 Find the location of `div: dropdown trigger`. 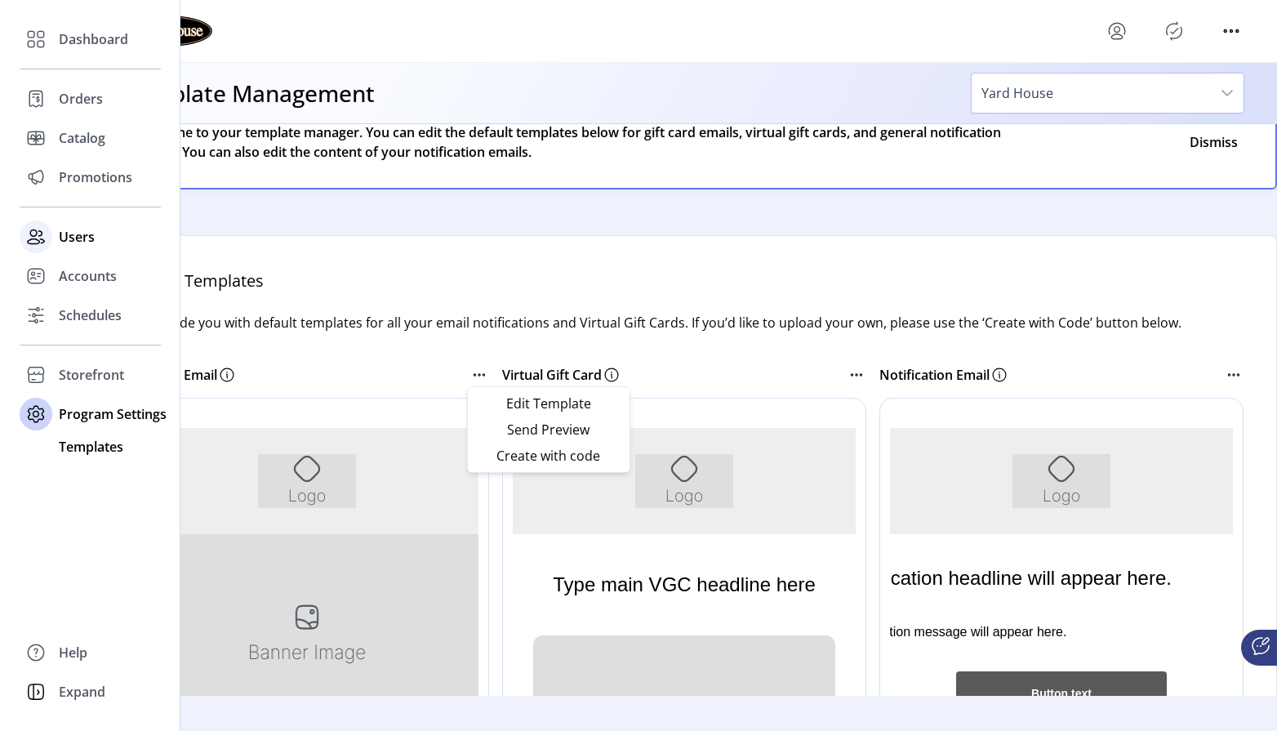

div: dropdown trigger is located at coordinates (1227, 93).